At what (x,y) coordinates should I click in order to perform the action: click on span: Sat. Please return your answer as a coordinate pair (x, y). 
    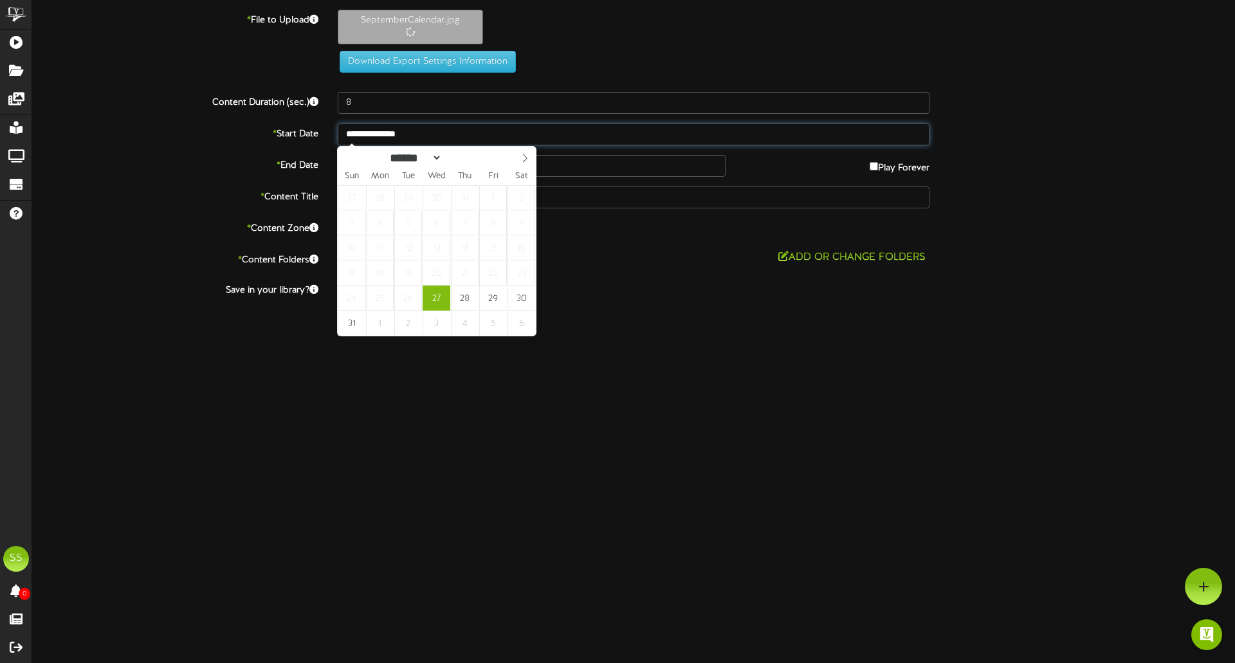
    Looking at the image, I should click on (522, 176).